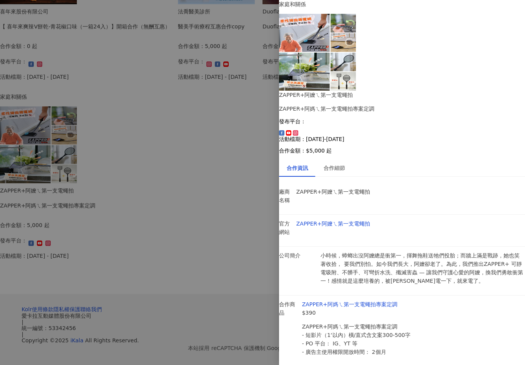 The image size is (525, 365). I want to click on img: ZAPPER+阿媽ㄟ第一支電蠅拍專案定調, so click(317, 52).